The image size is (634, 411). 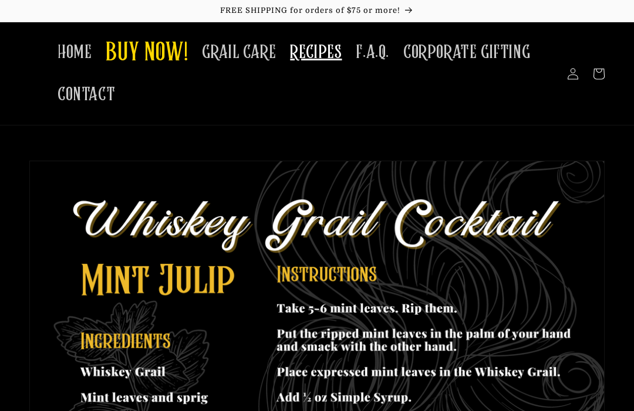 I want to click on a: CORPORATE GIFTING, so click(x=467, y=52).